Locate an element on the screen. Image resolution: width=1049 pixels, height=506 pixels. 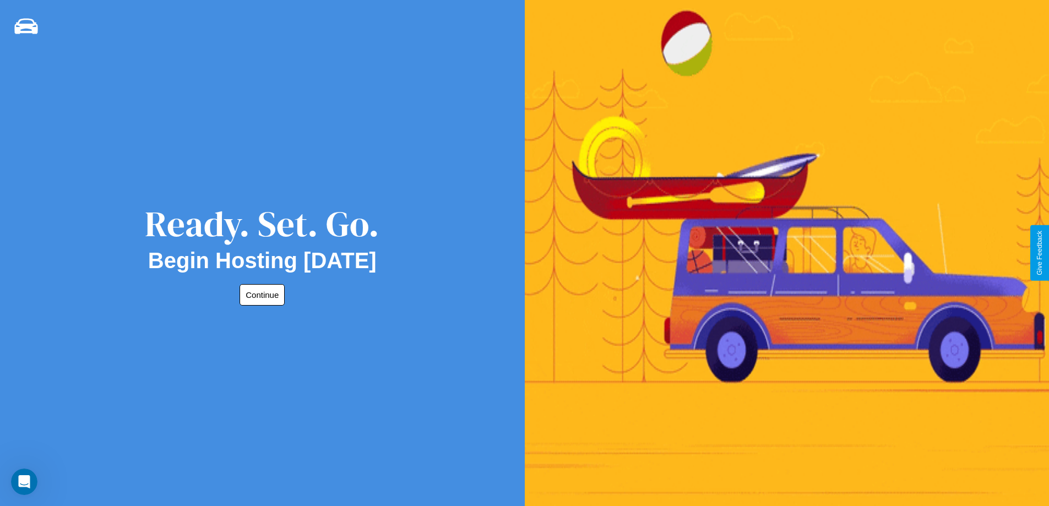
div: Give Feedback is located at coordinates (1039, 253).